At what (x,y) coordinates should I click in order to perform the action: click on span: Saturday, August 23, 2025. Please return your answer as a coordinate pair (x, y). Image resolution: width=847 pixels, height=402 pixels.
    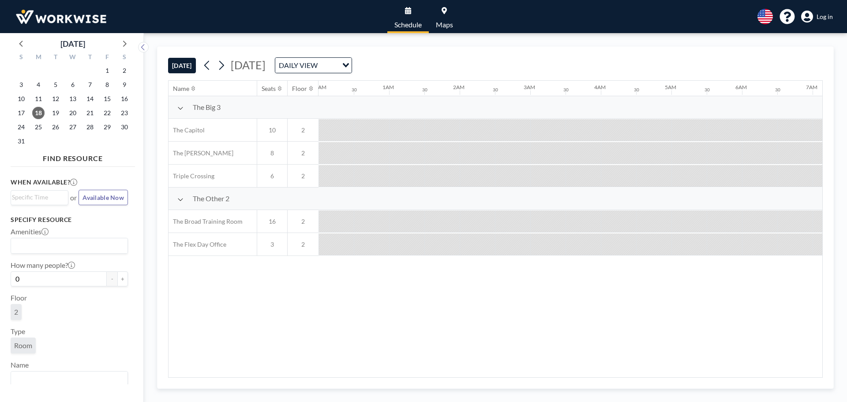
    Looking at the image, I should click on (124, 113).